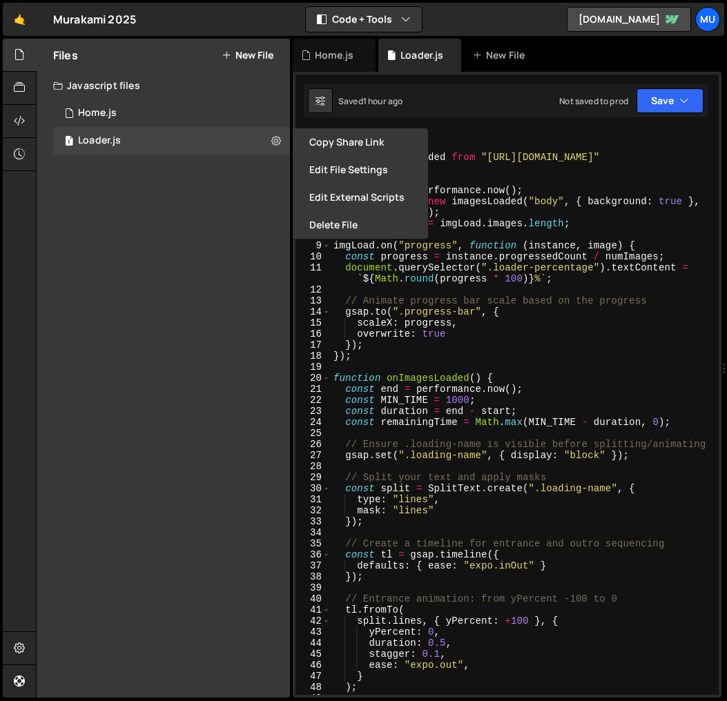 The height and width of the screenshot is (701, 727). What do you see at coordinates (313, 621) in the screenshot?
I see `div: 42` at bounding box center [313, 621].